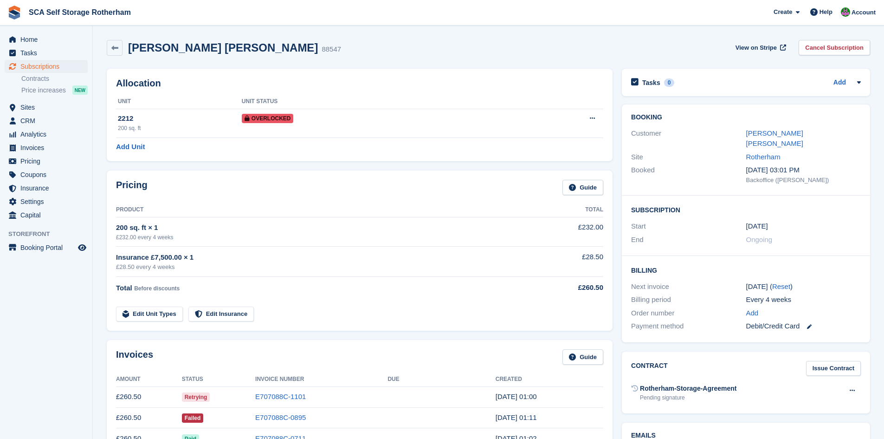  What do you see at coordinates (834, 368) in the screenshot?
I see `a: Issue Contract` at bounding box center [834, 368].